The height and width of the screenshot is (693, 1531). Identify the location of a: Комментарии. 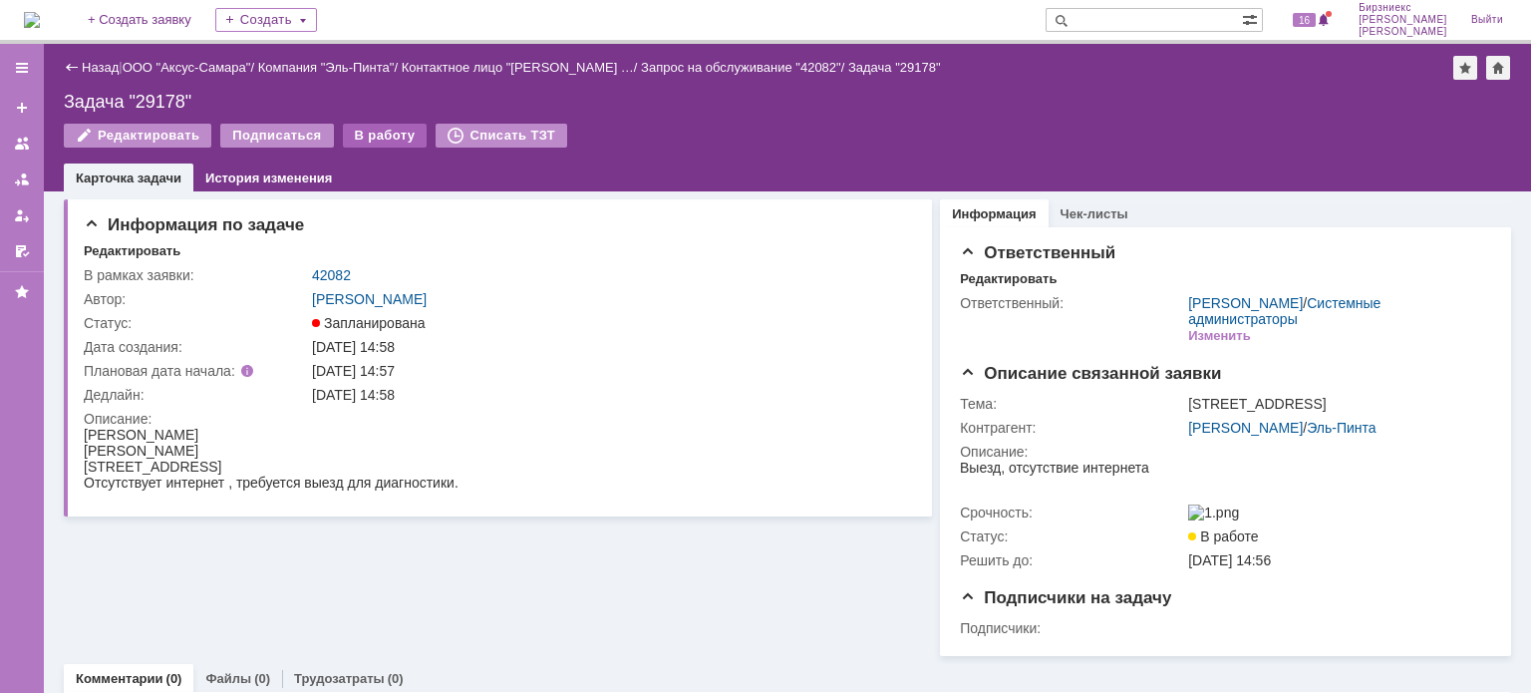
(120, 678).